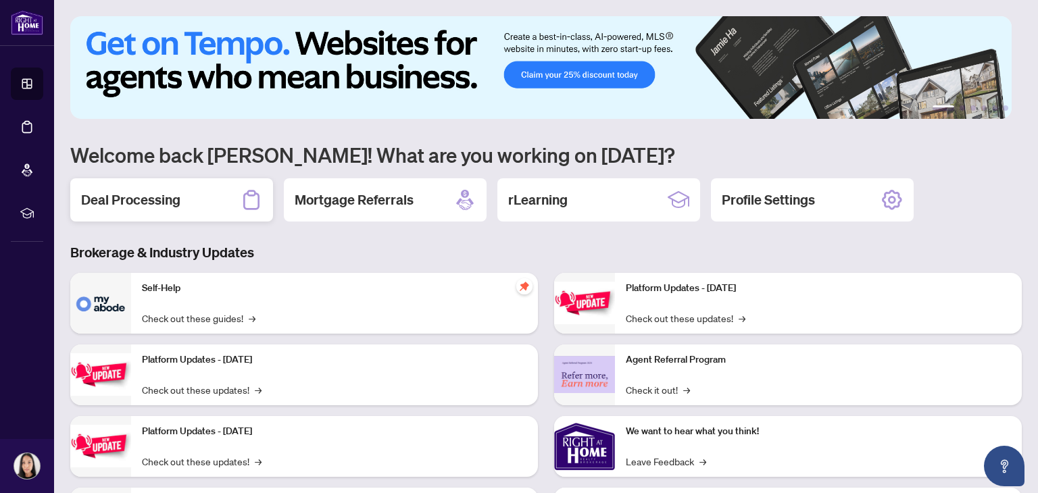 This screenshot has height=493, width=1038. What do you see at coordinates (984, 108) in the screenshot?
I see `button: 4` at bounding box center [984, 108].